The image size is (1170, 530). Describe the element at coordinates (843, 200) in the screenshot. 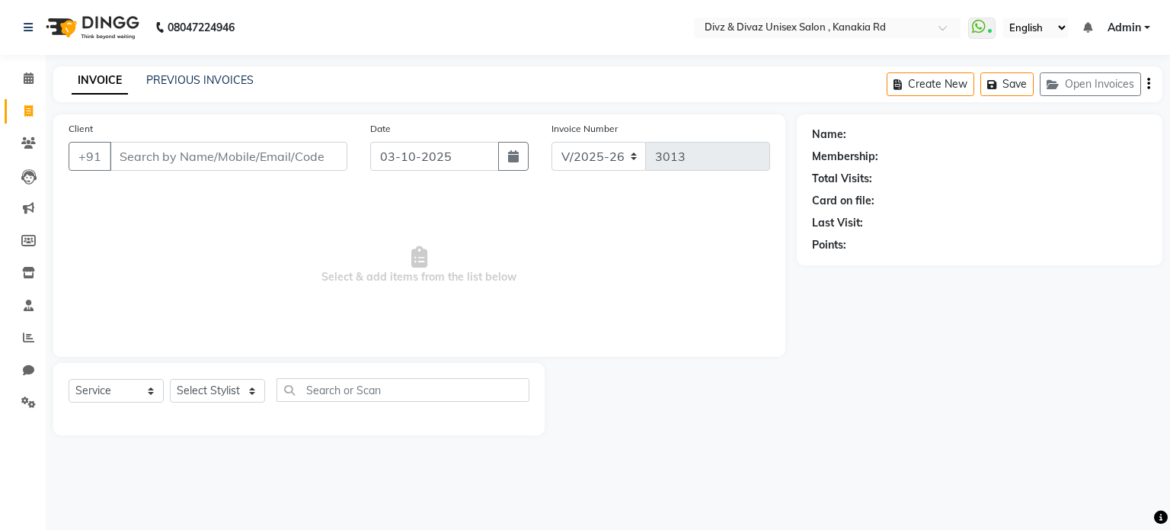

I see `div: Card on file:` at that location.